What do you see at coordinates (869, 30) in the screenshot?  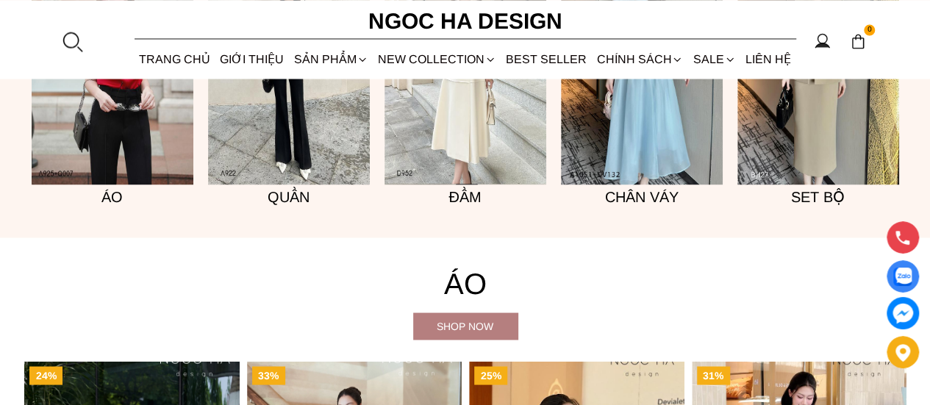 I see `span: 0` at bounding box center [869, 30].